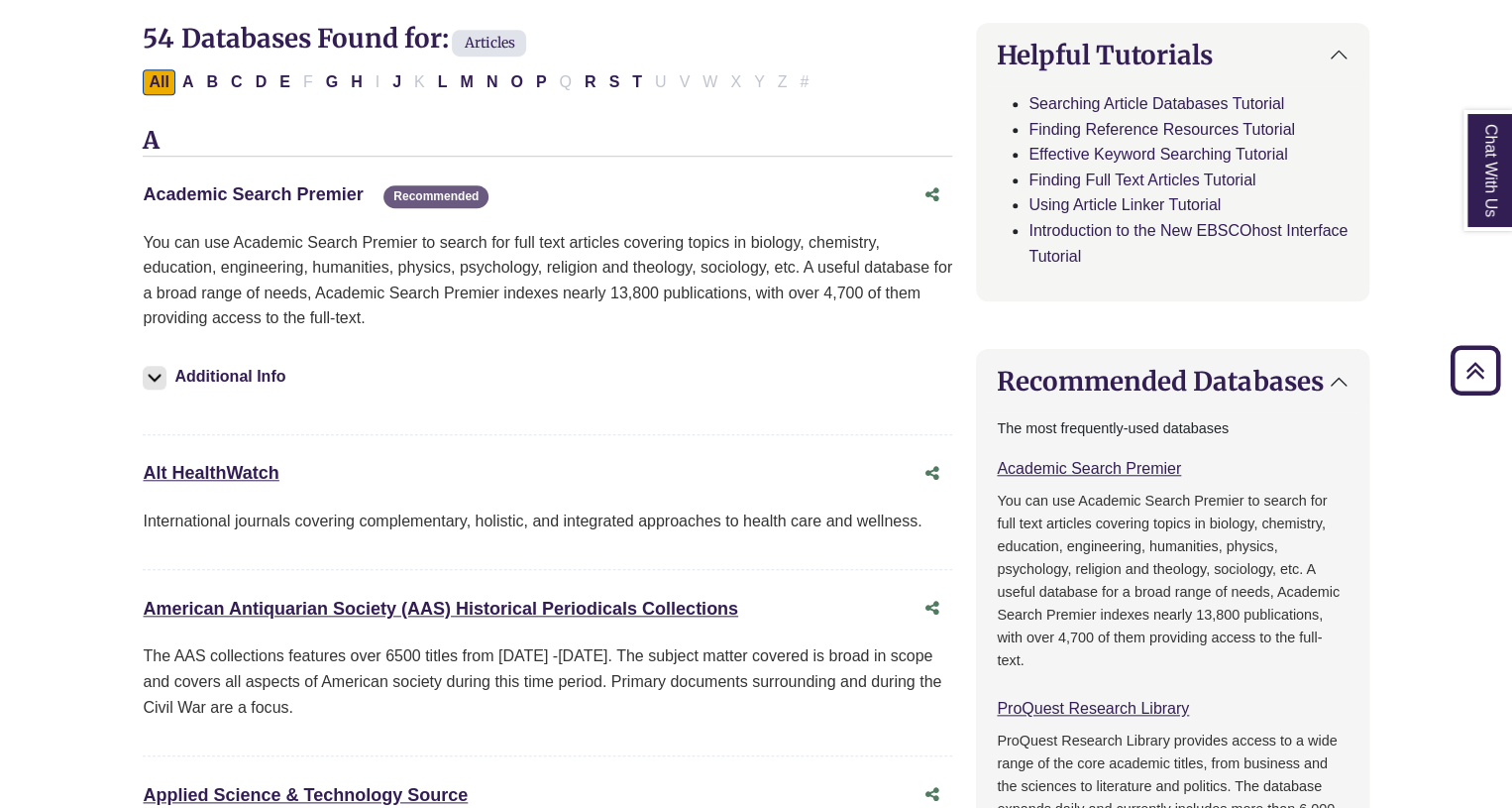 This screenshot has width=1512, height=808. What do you see at coordinates (217, 377) in the screenshot?
I see `button: Additional Info` at bounding box center [217, 377].